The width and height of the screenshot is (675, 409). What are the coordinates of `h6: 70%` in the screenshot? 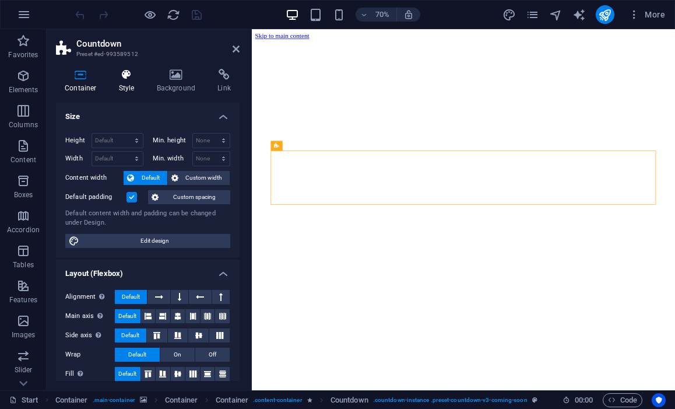 It's located at (382, 15).